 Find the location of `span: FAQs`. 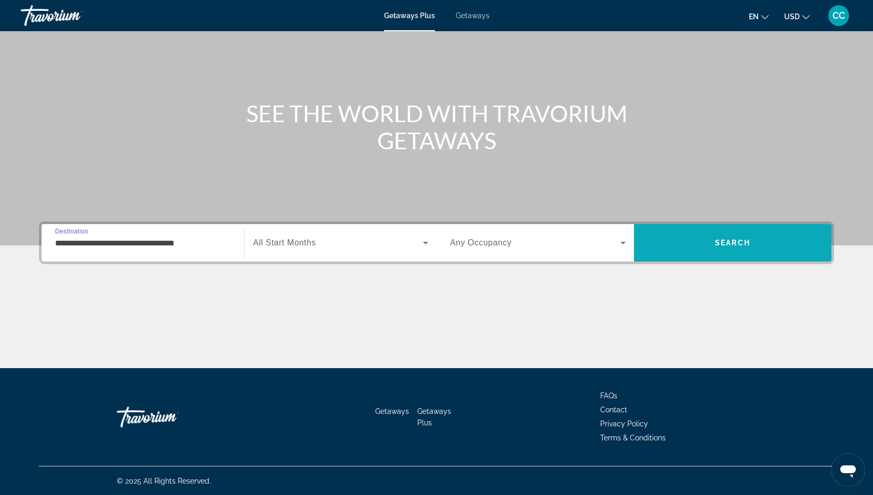

span: FAQs is located at coordinates (609, 395).